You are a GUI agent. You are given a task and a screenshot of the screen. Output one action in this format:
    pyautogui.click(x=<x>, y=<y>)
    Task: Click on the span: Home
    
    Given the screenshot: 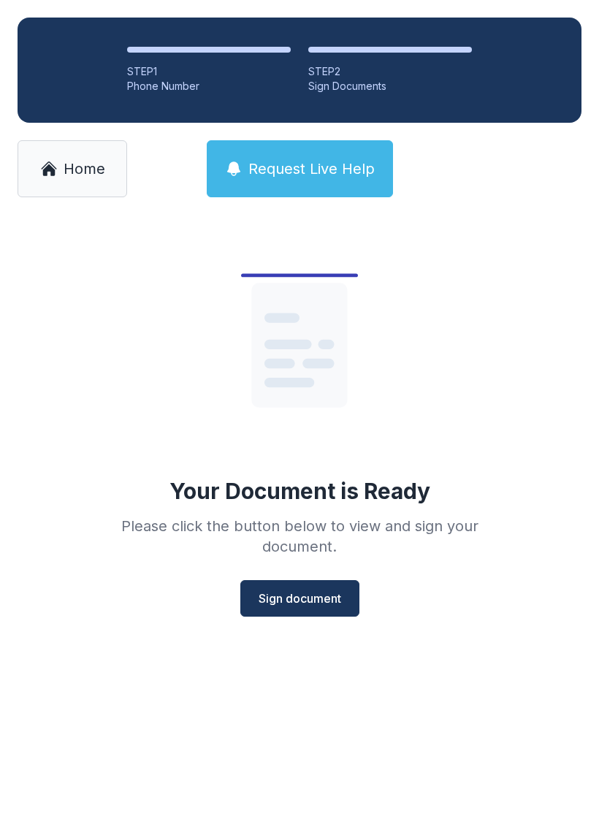 What is the action you would take?
    pyautogui.click(x=84, y=169)
    